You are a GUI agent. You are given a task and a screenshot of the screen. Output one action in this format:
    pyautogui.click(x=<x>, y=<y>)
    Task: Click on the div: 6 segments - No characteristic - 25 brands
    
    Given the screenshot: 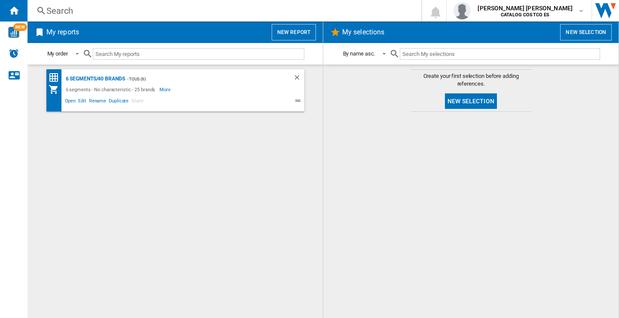 What is the action you would take?
    pyautogui.click(x=112, y=89)
    